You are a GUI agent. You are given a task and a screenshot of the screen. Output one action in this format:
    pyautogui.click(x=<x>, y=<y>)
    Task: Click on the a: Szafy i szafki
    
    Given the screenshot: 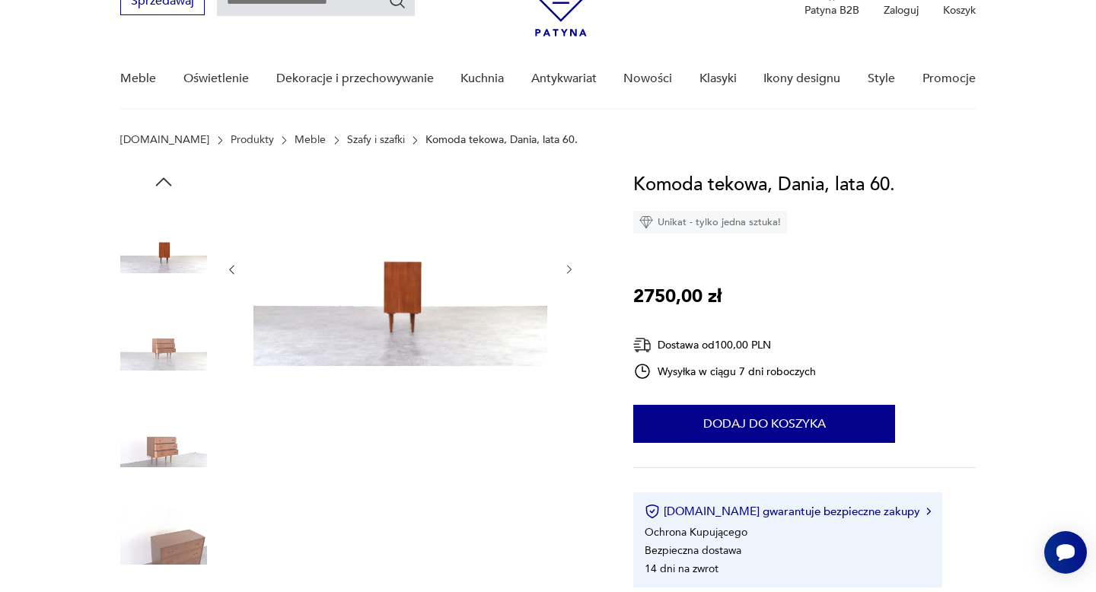 What is the action you would take?
    pyautogui.click(x=376, y=140)
    